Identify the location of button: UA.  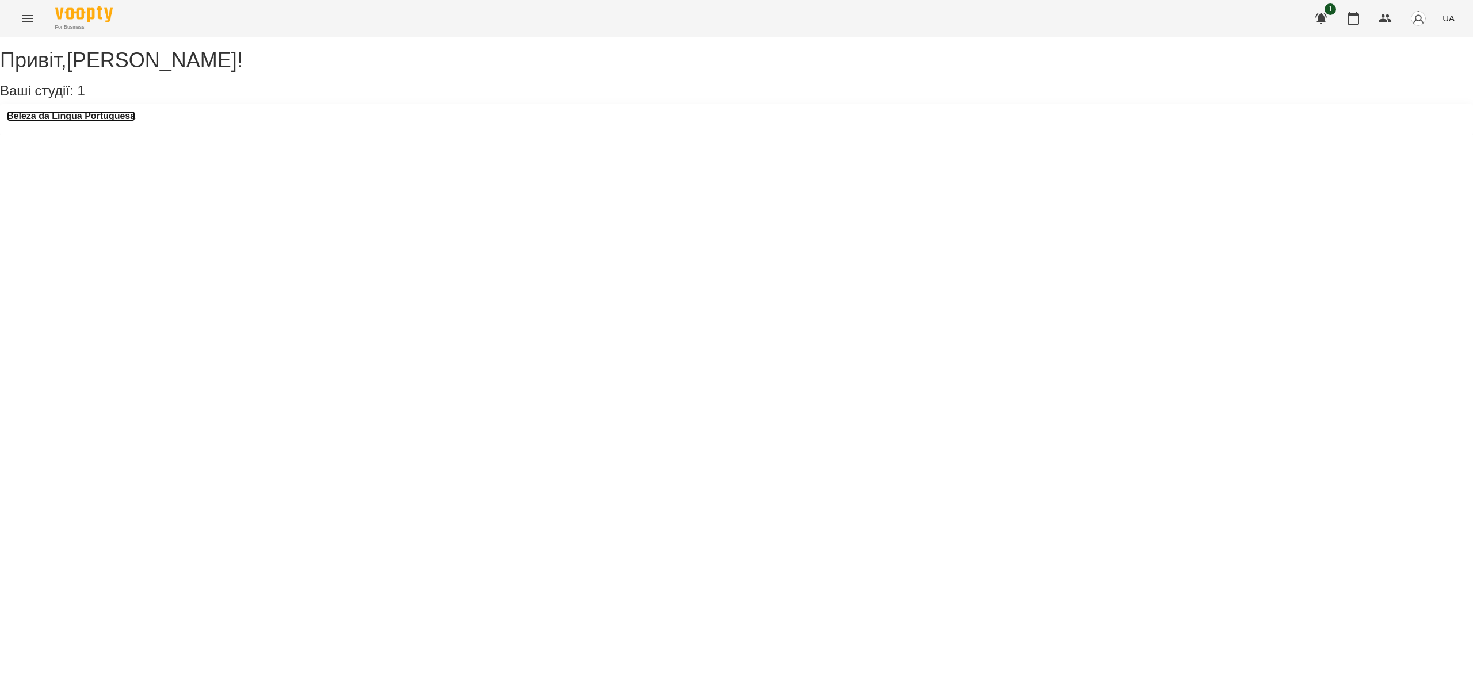
(1448, 18).